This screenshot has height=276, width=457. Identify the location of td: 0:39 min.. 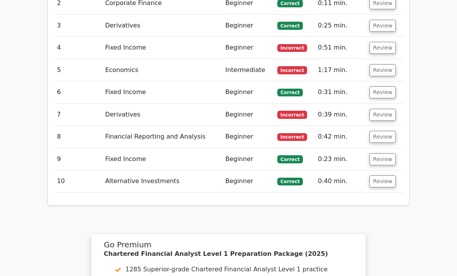
(340, 115).